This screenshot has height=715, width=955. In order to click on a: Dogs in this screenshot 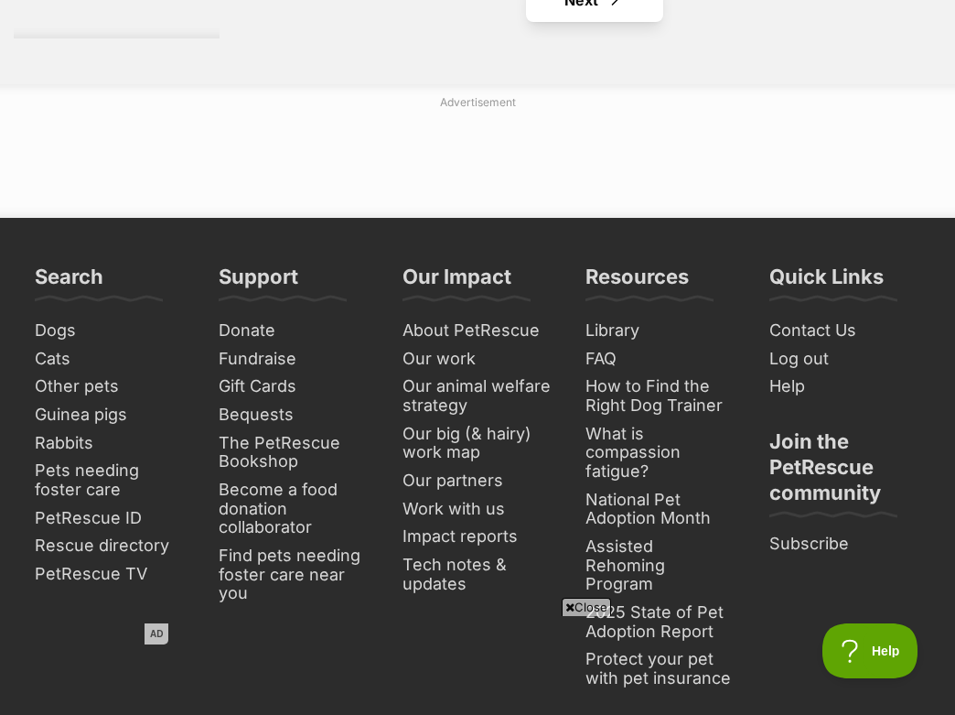, I will do `click(110, 330)`.